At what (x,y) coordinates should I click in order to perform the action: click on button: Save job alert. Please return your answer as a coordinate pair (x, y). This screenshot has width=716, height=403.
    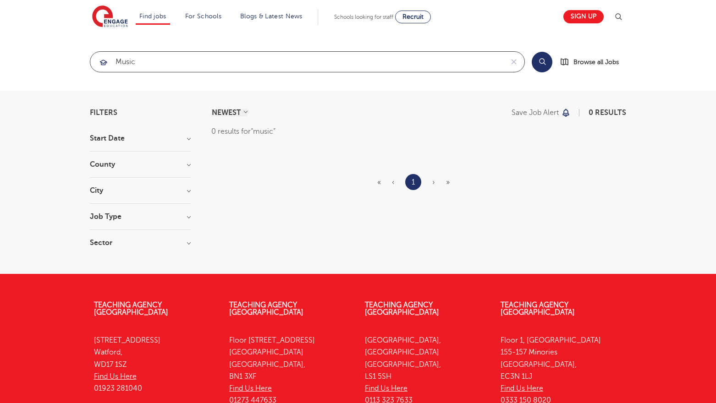
    Looking at the image, I should click on (541, 113).